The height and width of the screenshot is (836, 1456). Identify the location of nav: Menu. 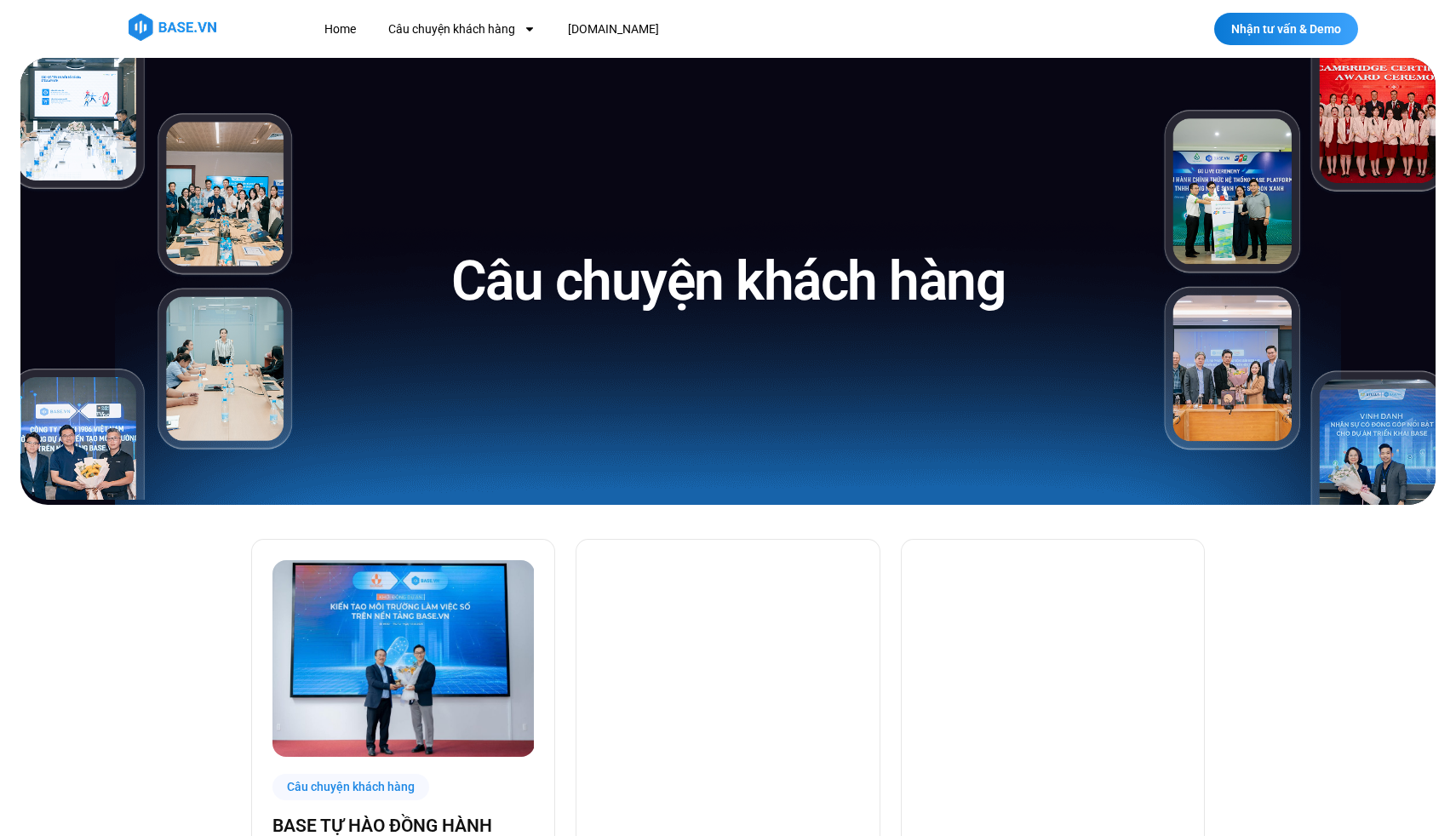
(642, 29).